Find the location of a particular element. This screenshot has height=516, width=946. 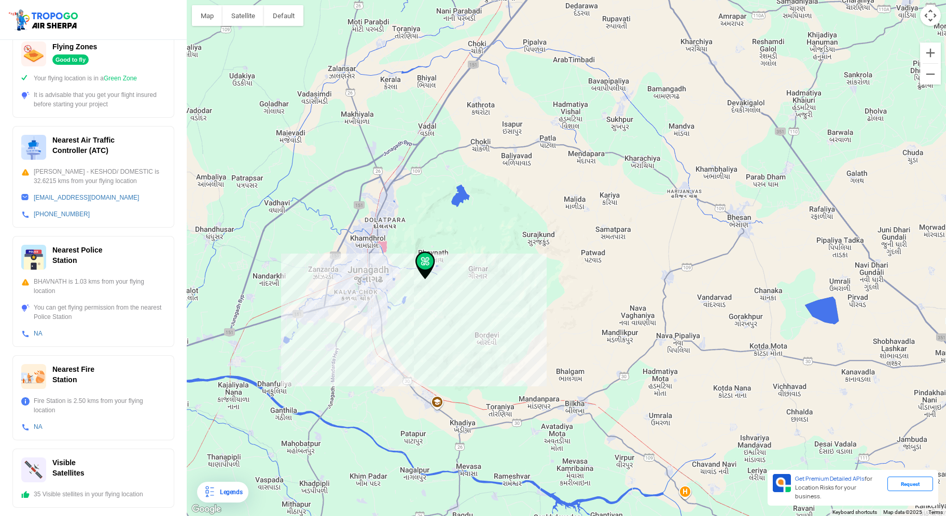

span: Flying Zones is located at coordinates (75, 47).